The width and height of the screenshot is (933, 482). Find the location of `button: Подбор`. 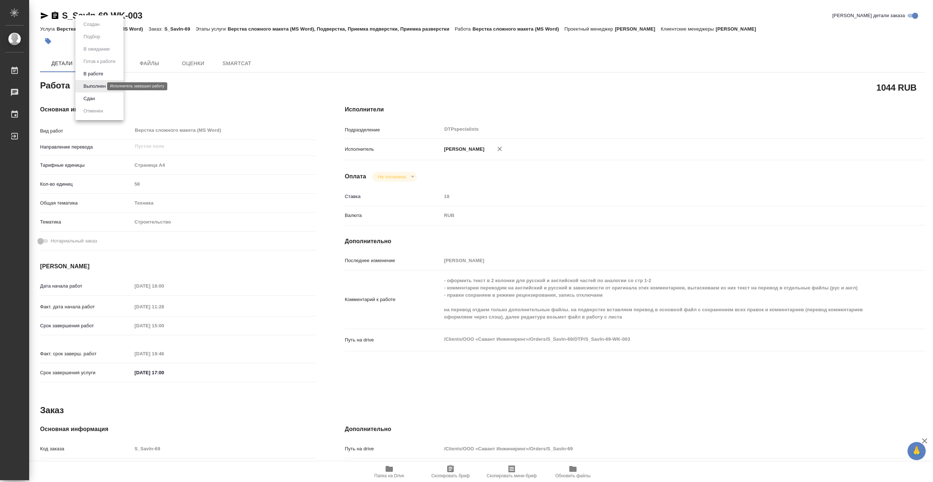

button: Подбор is located at coordinates (92, 37).